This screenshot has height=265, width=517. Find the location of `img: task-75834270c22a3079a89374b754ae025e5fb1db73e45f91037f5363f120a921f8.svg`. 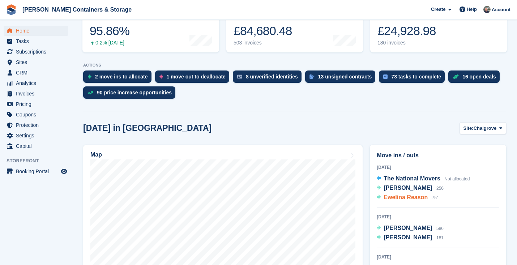

img: task-75834270c22a3079a89374b754ae025e5fb1db73e45f91037f5363f120a921f8.svg is located at coordinates (386, 77).